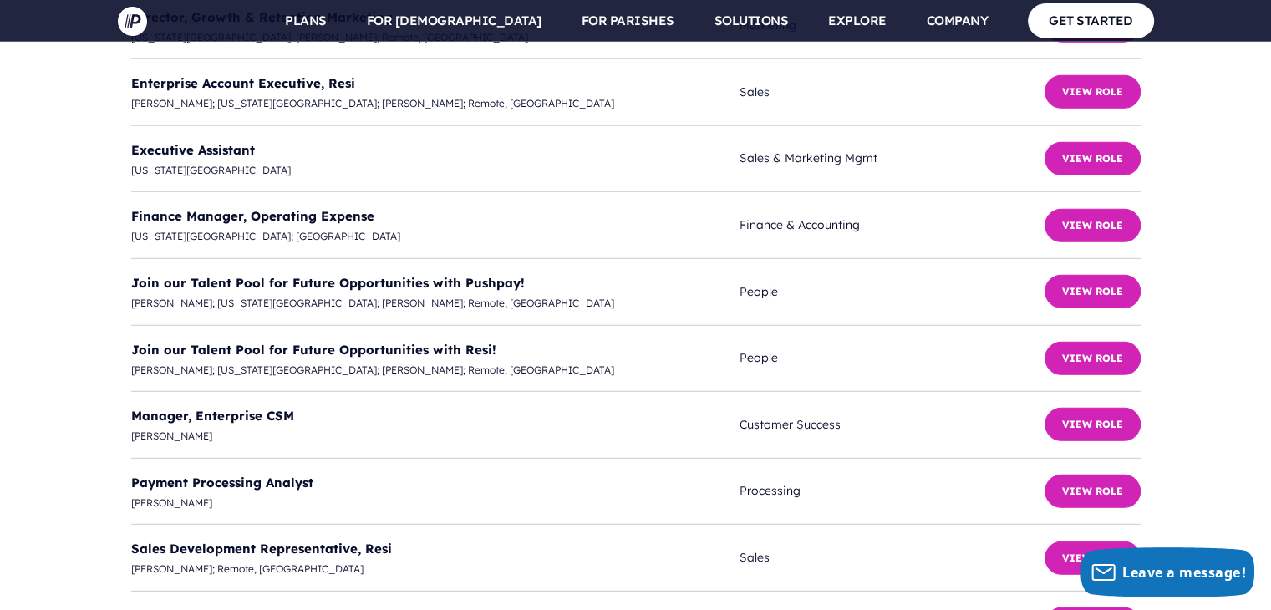 The height and width of the screenshot is (610, 1271). I want to click on a: Payment Processing Analyst, so click(222, 482).